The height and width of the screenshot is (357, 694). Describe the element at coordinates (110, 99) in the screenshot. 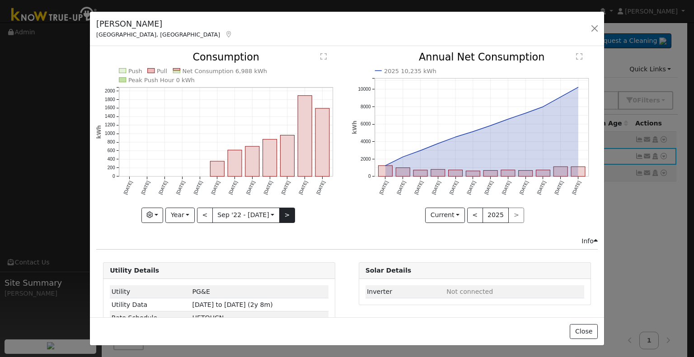

I see `text: 1800` at that location.